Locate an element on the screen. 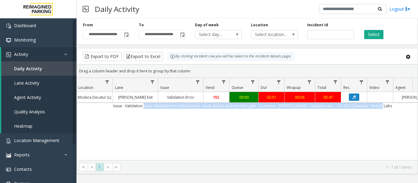 The width and height of the screenshot is (418, 183). div: 00:00 is located at coordinates (244, 97).